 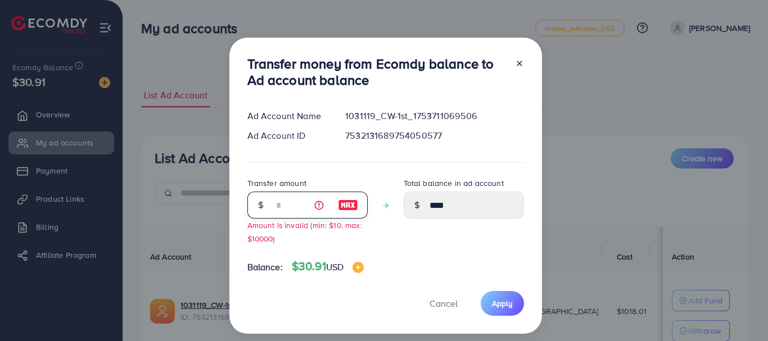 What do you see at coordinates (328, 267) in the screenshot?
I see `h4: $30.91` at bounding box center [328, 267].